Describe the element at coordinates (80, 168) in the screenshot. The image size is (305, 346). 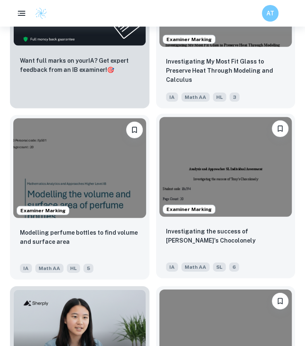
I see `img: Math AA IA example thumbnail: Modelling perfume bottles to find volume` at that location.